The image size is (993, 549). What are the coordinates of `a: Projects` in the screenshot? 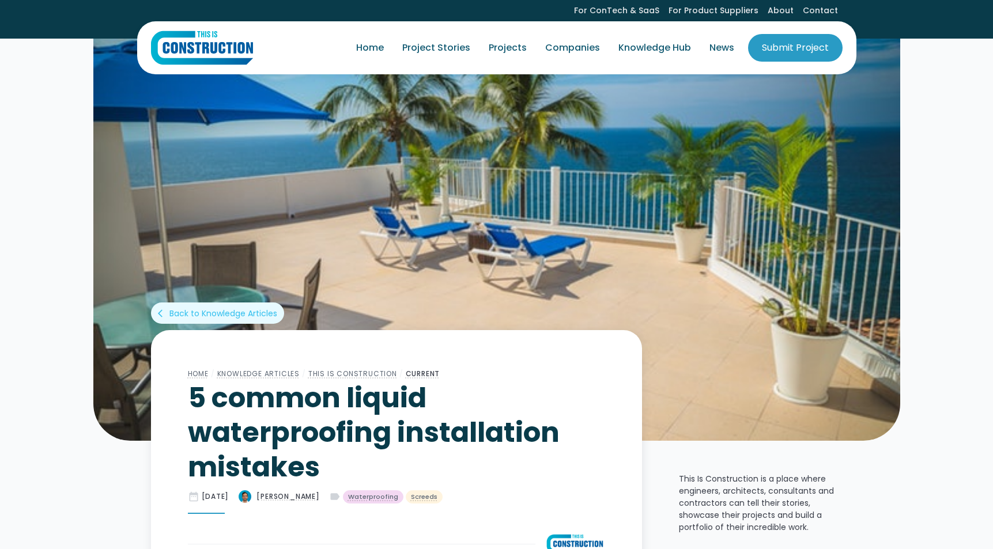 It's located at (508, 48).